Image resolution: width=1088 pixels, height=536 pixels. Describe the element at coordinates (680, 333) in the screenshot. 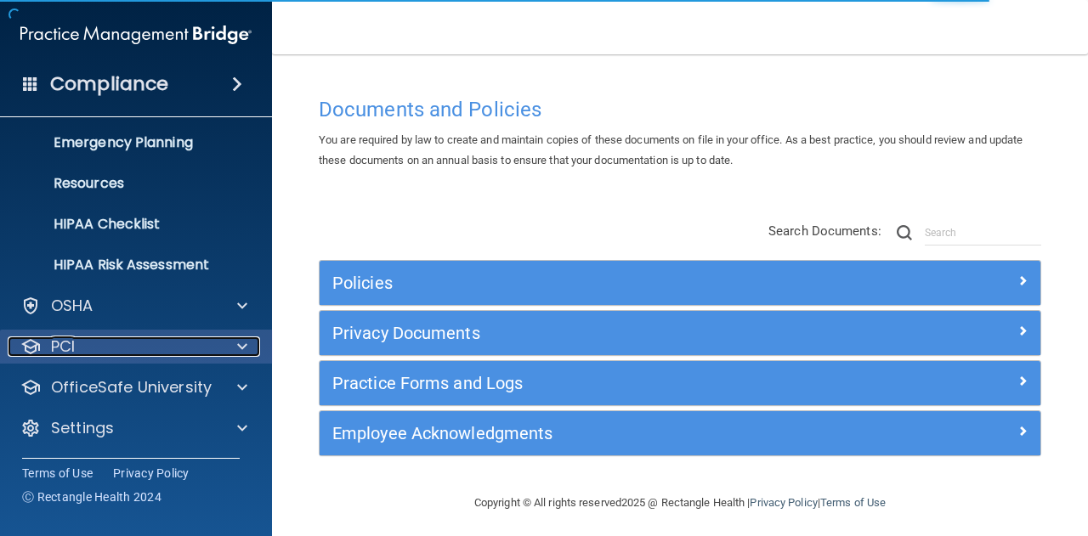

I see `a: Privacy Documents` at that location.